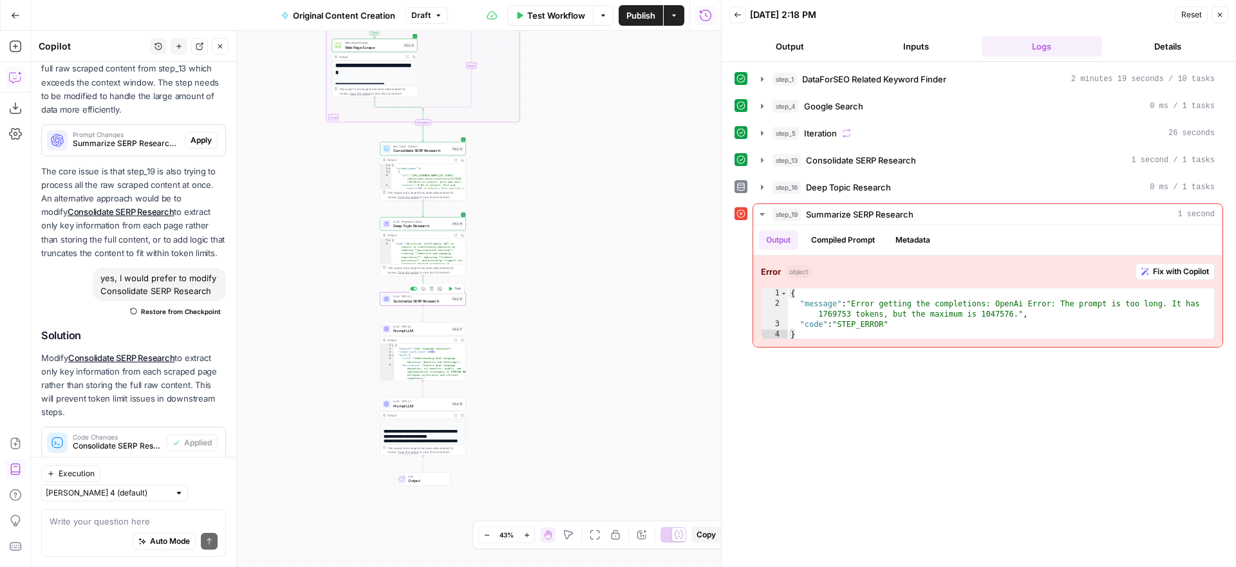 The image size is (1236, 567). What do you see at coordinates (201, 140) in the screenshot?
I see `span: Apply` at bounding box center [201, 140].